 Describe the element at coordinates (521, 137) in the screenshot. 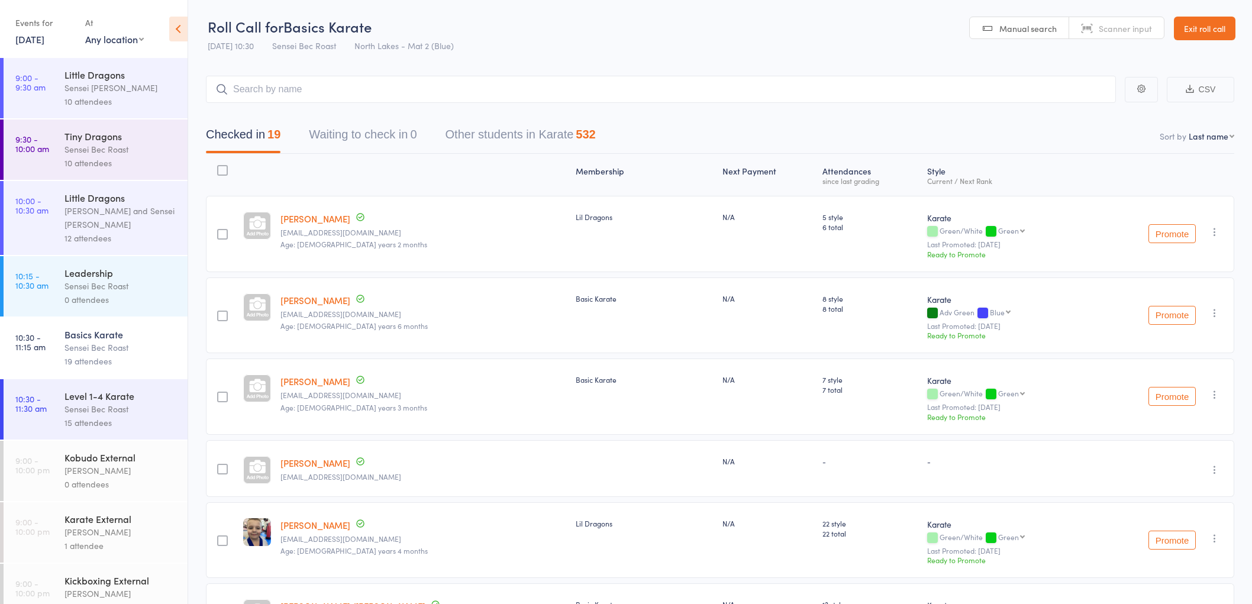

I see `button: Other students in Karate532` at that location.